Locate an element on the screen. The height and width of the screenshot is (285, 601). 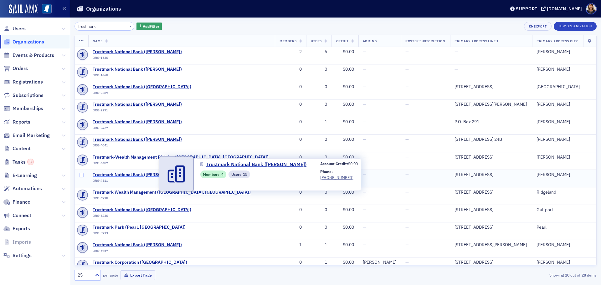
span: Content is located at coordinates (22, 149).